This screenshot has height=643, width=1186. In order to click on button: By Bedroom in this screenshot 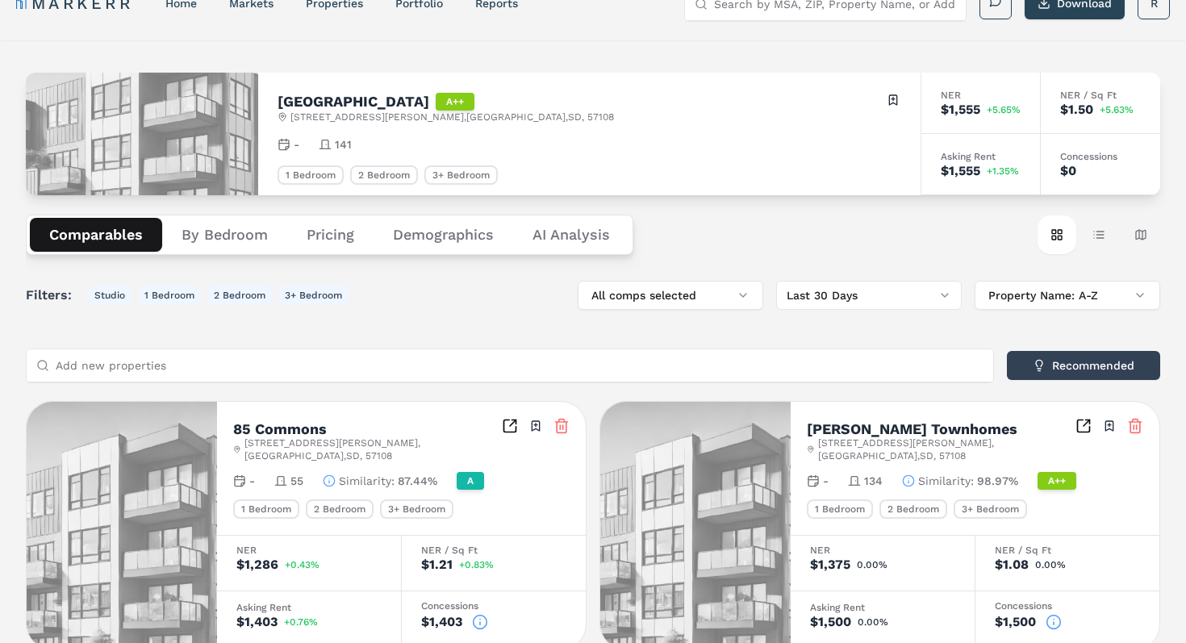, I will do `click(224, 235)`.